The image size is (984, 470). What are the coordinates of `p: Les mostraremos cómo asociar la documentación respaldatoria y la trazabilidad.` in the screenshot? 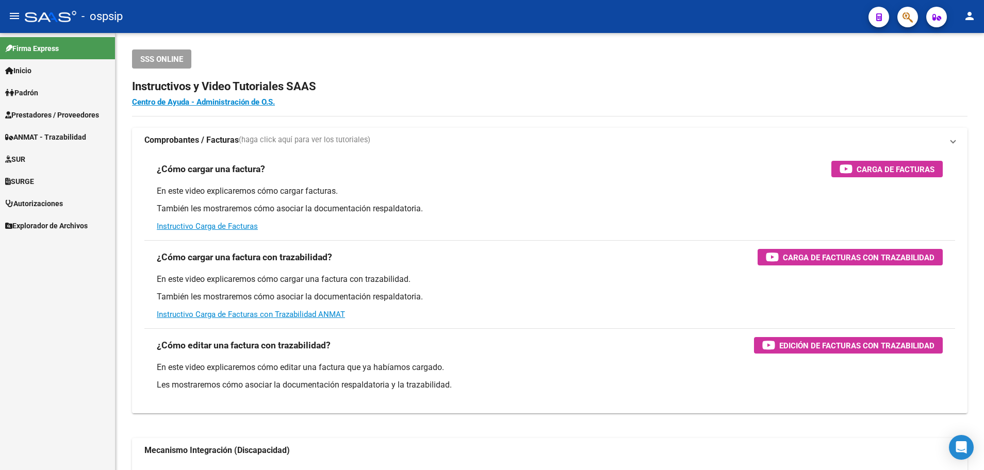 It's located at (550, 385).